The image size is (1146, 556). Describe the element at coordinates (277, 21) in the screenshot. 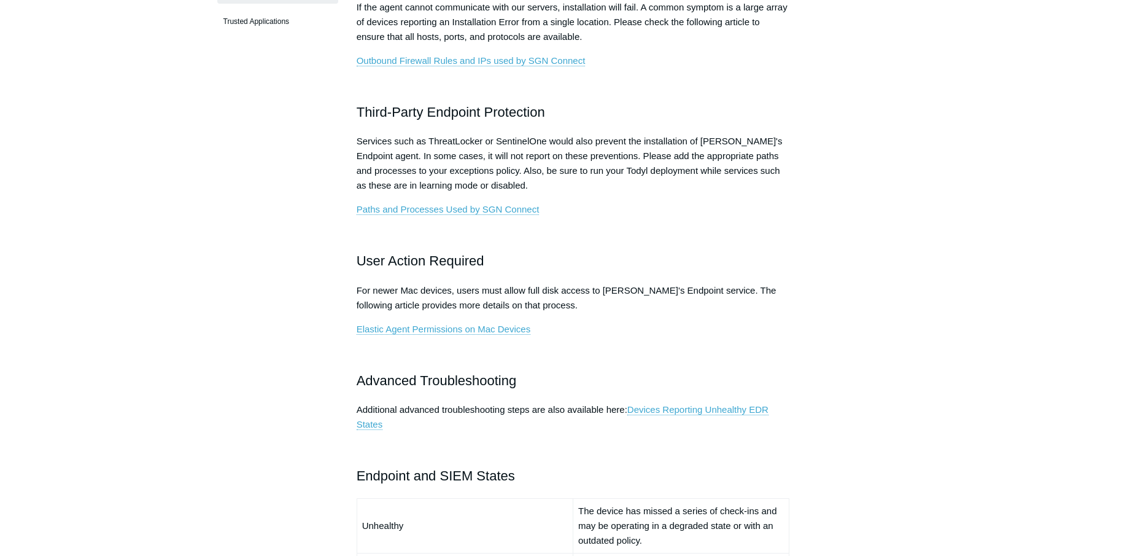

I see `a: Trusted Applications` at that location.